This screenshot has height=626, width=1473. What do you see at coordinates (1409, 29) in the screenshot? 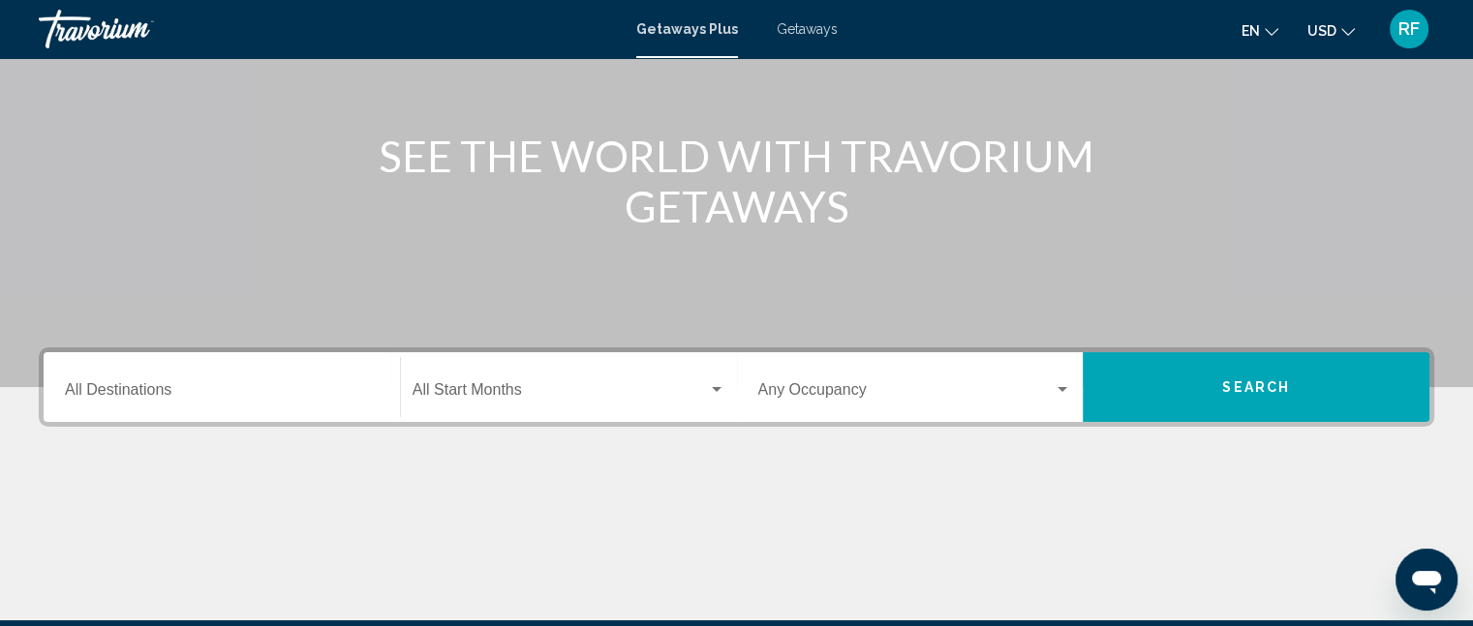
I see `button: User Menu` at bounding box center [1409, 29].